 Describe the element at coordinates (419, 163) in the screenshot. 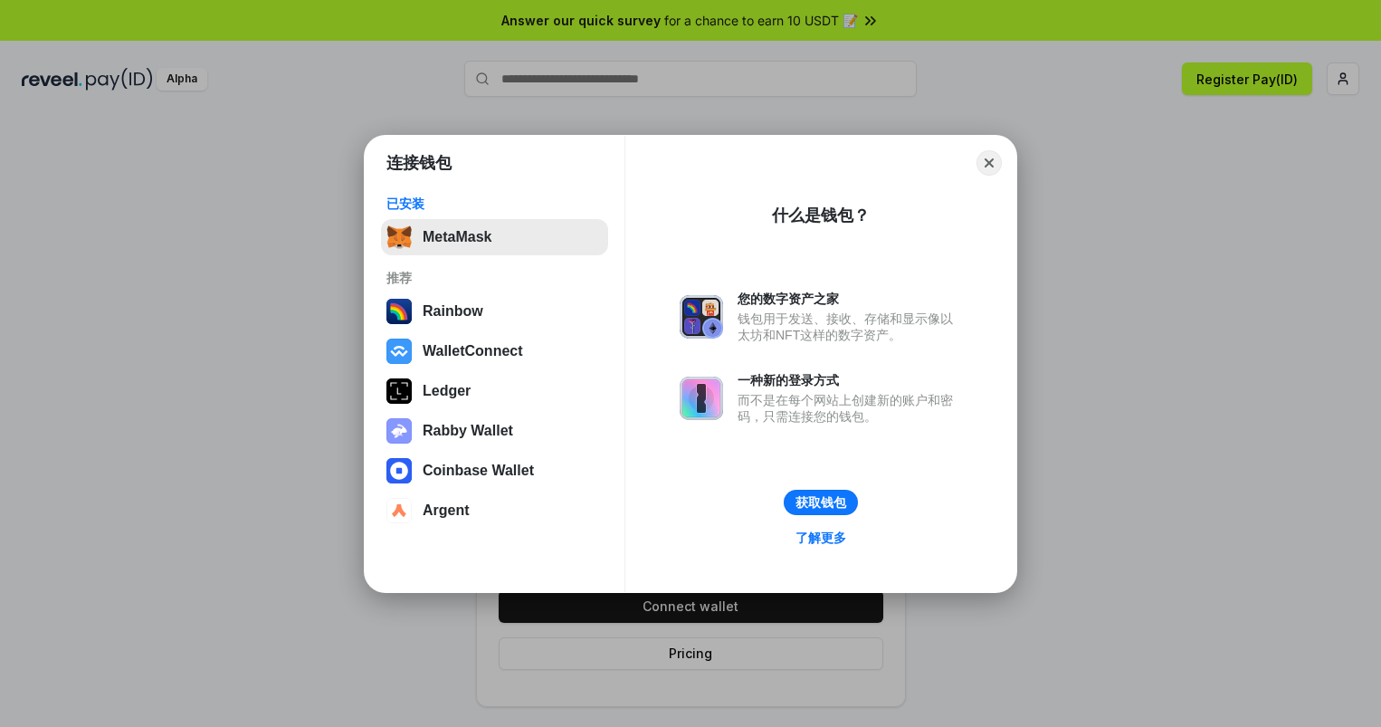

I see `h1: 连接钱包` at that location.